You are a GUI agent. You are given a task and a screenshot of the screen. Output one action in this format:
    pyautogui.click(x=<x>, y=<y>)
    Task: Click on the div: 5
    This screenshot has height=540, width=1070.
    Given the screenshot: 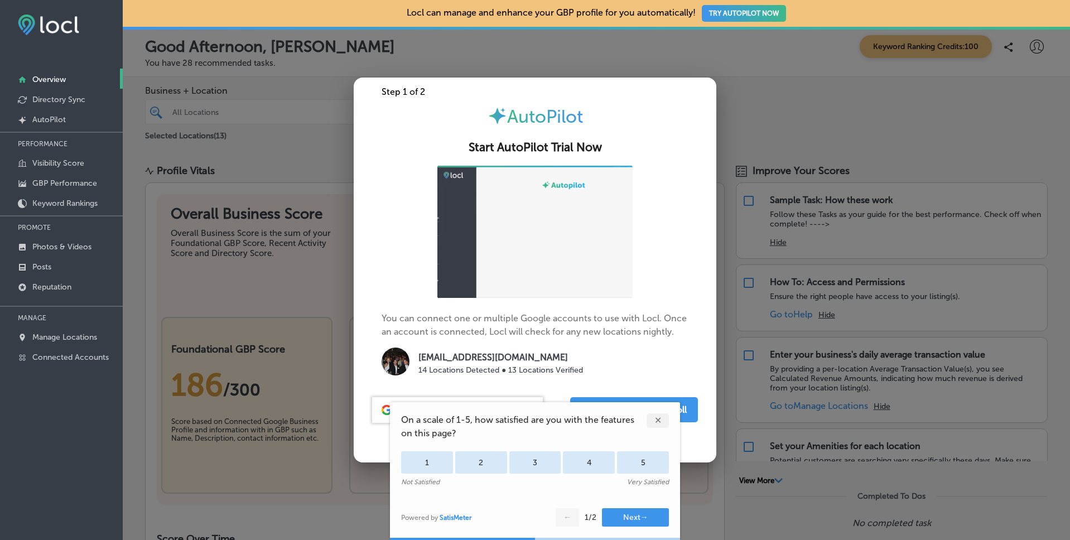 What is the action you would take?
    pyautogui.click(x=642, y=462)
    